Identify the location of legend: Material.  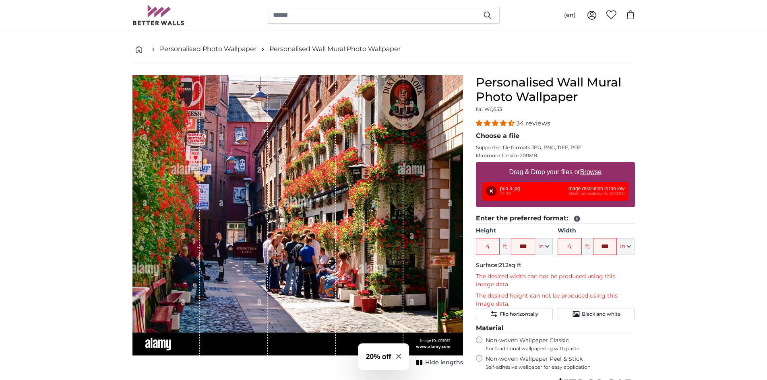
(555, 329).